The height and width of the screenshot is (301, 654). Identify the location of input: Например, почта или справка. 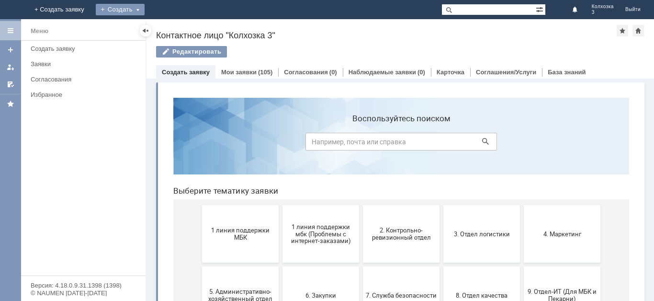
(236, 51).